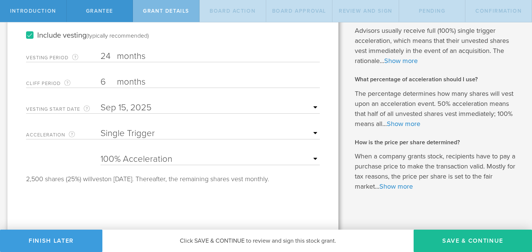 The image size is (532, 252). Describe the element at coordinates (88, 35) in the screenshot. I see `label: Include vesting` at that location.